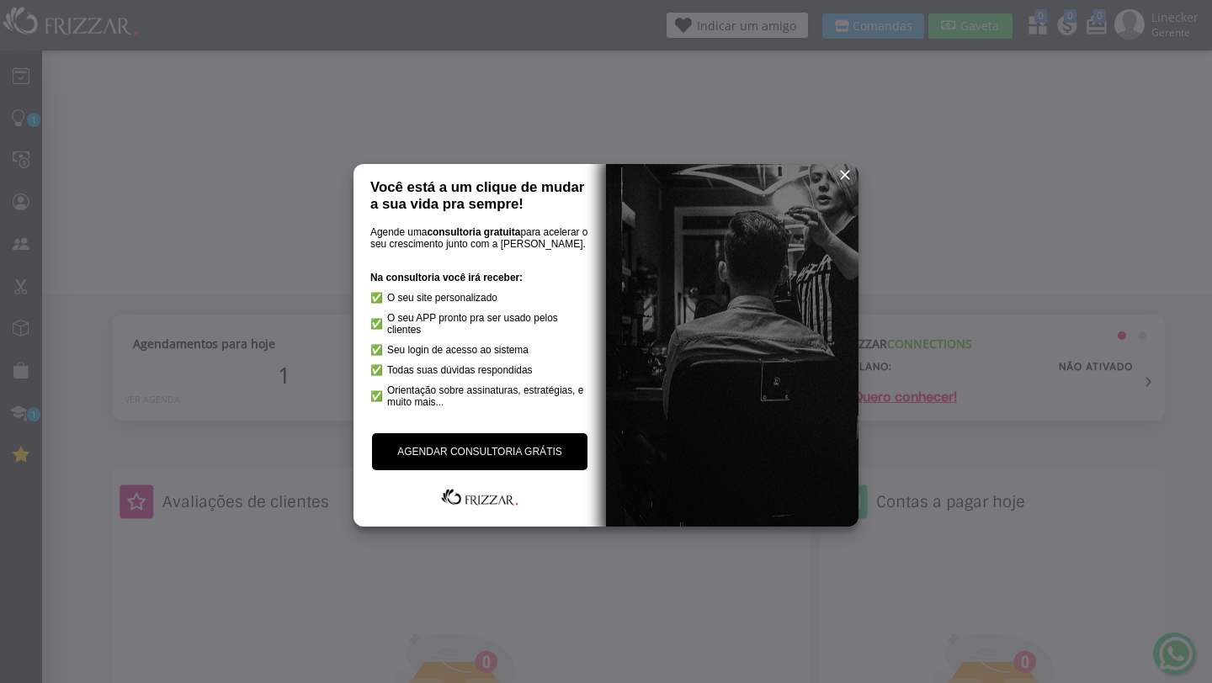  I want to click on li: O seu APP pronto pra ser usado pelos clientes, so click(480, 324).